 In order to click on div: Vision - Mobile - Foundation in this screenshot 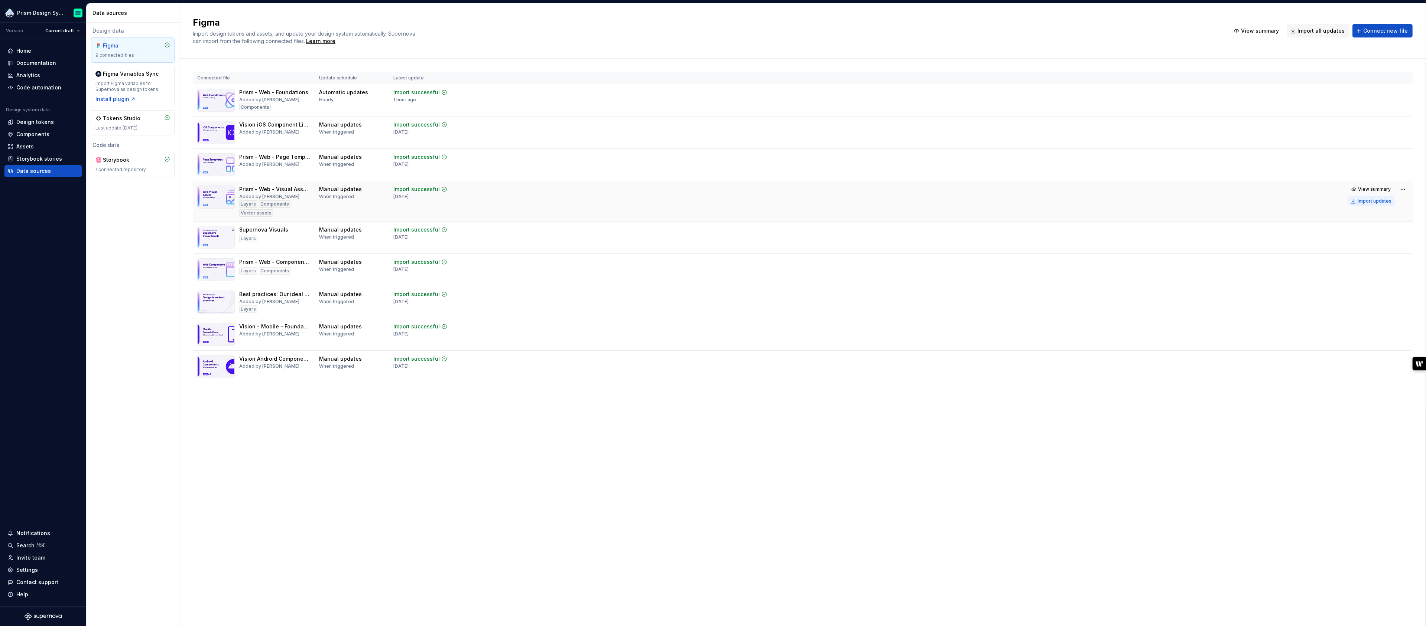, I will do `click(274, 327)`.